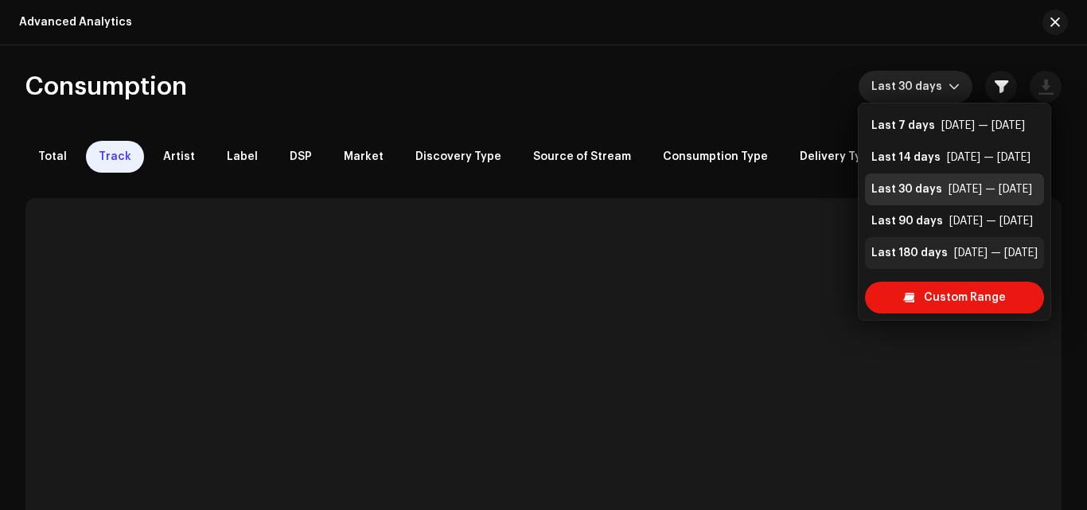  I want to click on div: Last 7 days, so click(904, 126).